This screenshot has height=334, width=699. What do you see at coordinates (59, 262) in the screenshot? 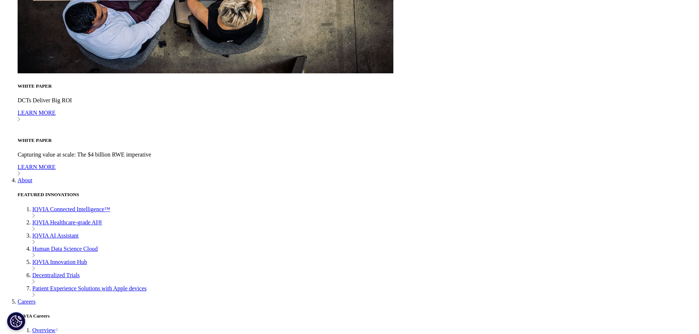
I see `a: IQVIA Innovation Hub` at bounding box center [59, 262].